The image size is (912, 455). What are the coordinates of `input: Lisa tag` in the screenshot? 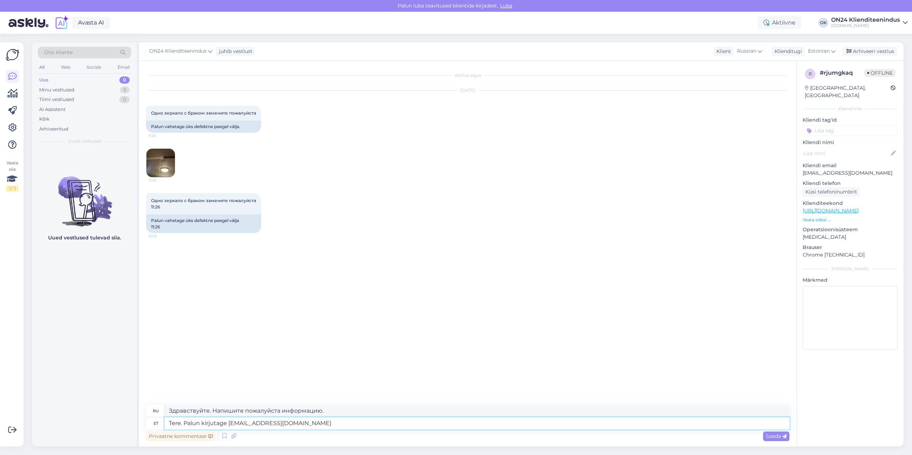 It's located at (850, 131).